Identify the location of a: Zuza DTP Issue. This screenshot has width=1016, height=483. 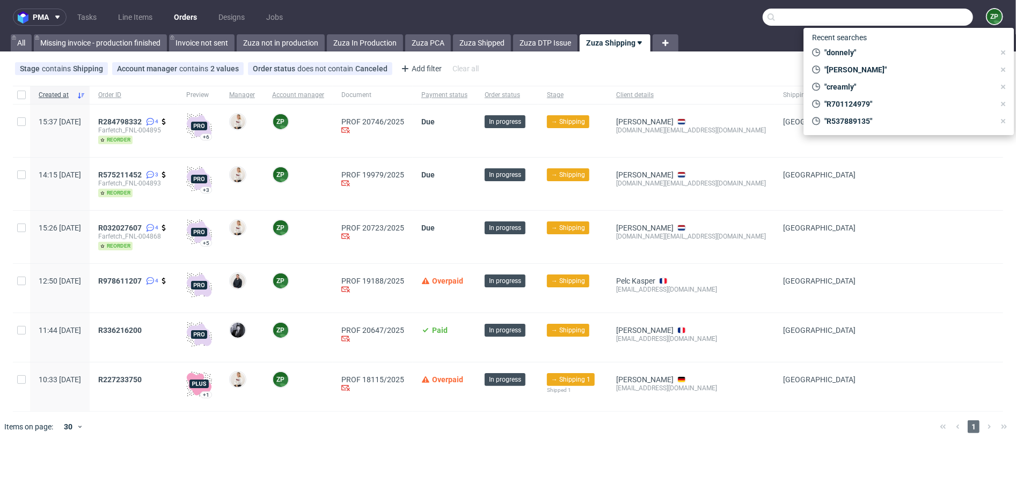
(545, 43).